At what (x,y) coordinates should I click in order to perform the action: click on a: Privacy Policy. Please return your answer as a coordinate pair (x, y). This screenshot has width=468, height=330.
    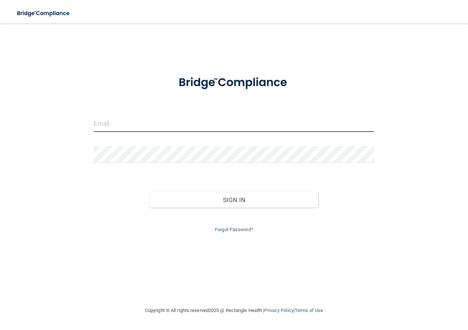
    Looking at the image, I should click on (278, 310).